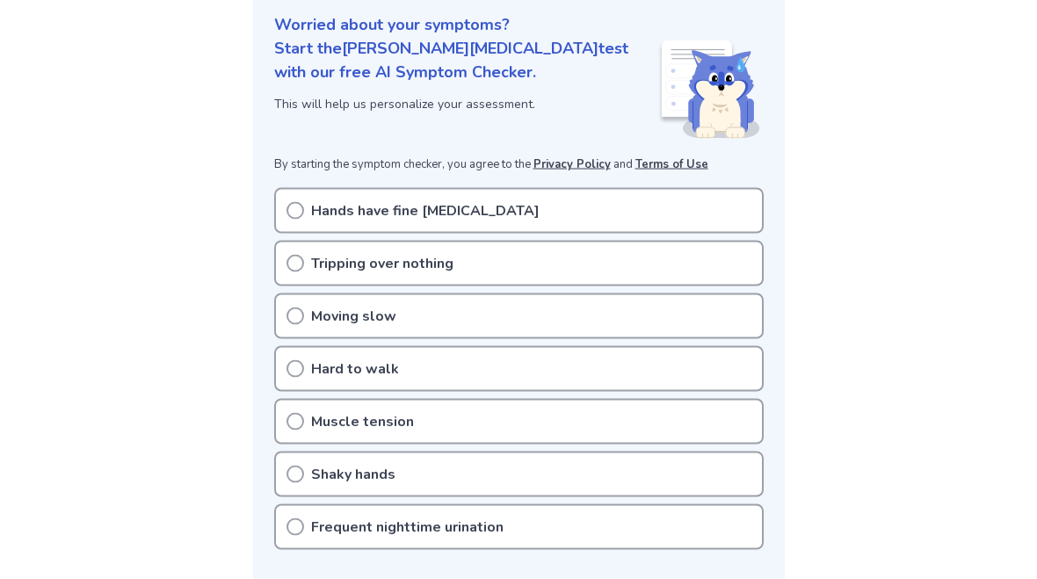  I want to click on a: Privacy Policy, so click(572, 164).